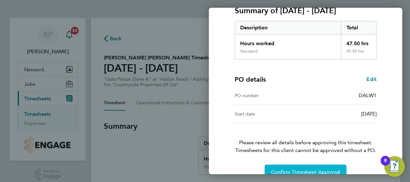  I want to click on button: Confirm Timesheet Approval, so click(306, 172).